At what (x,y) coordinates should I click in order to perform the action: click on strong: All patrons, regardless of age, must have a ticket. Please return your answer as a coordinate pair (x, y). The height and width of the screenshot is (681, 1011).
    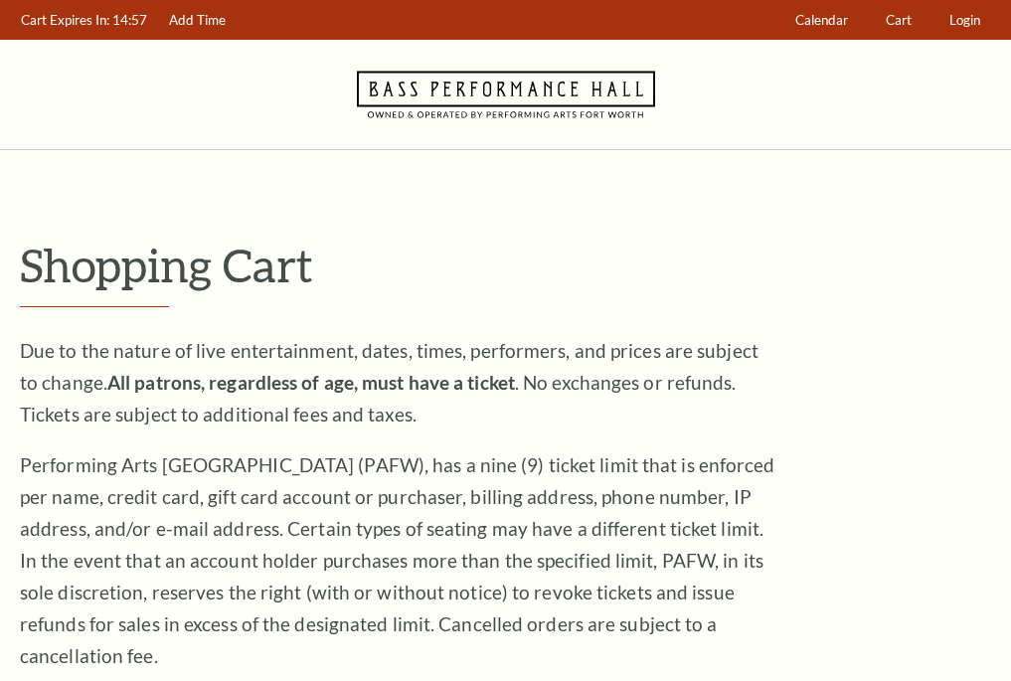
    Looking at the image, I should click on (311, 382).